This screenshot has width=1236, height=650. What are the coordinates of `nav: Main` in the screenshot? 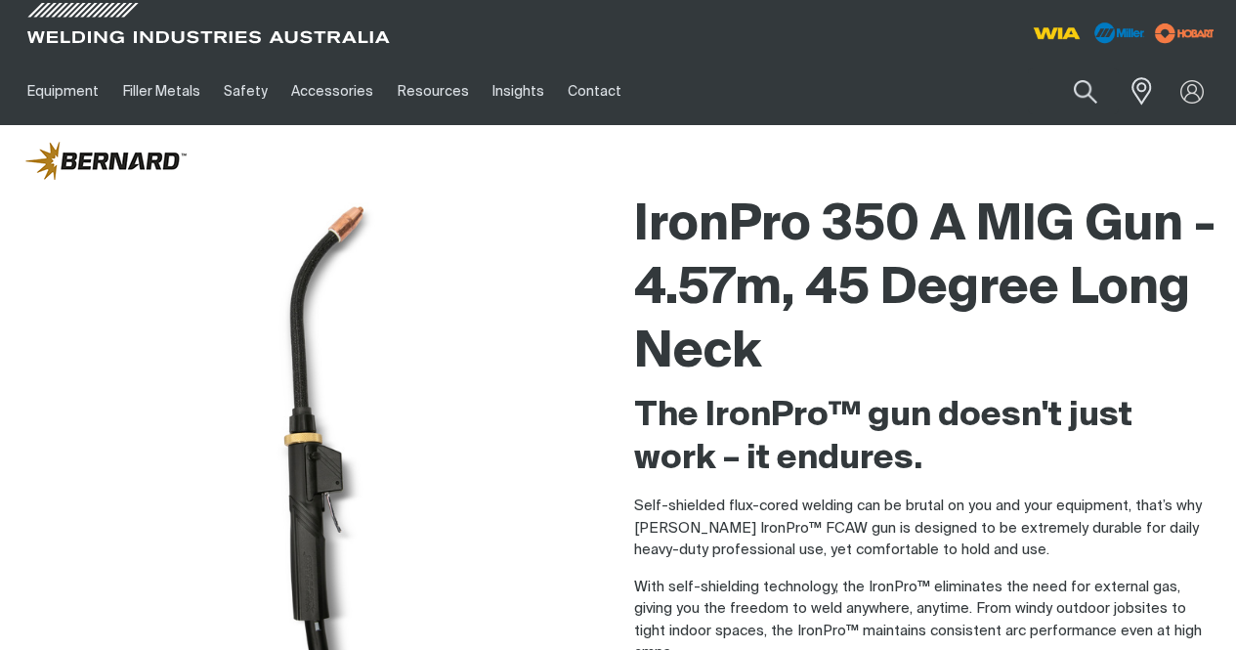 It's located at (467, 91).